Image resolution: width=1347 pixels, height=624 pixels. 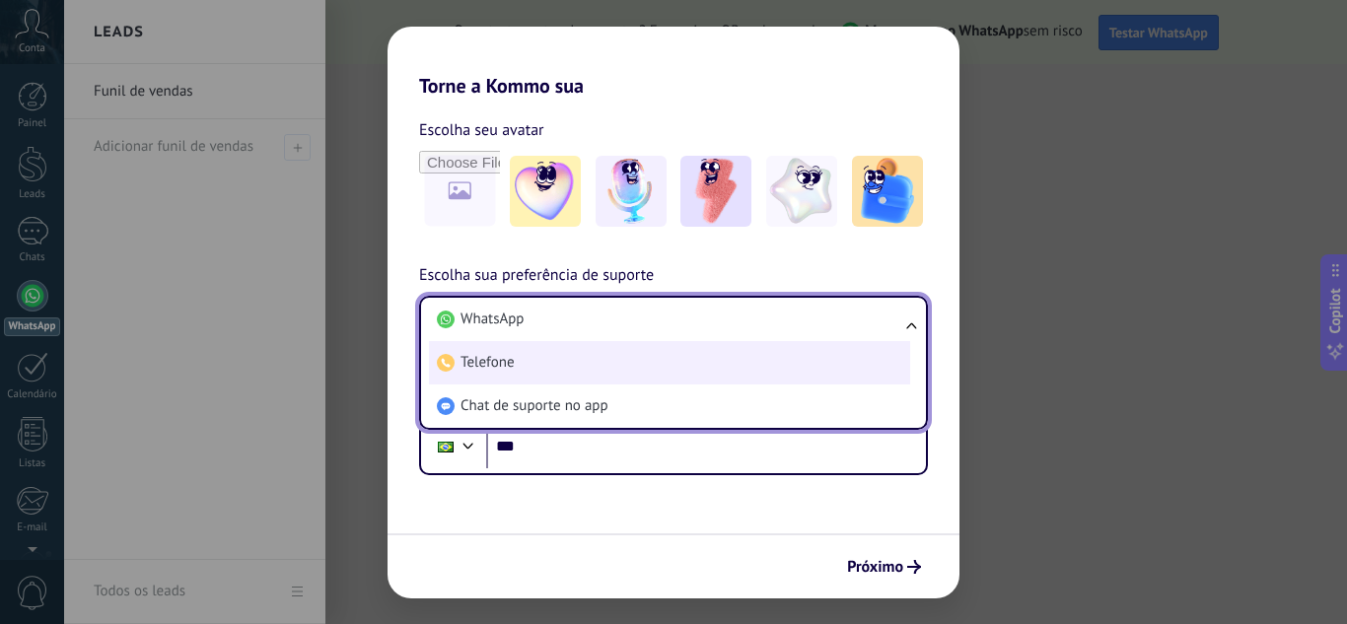 What do you see at coordinates (534, 406) in the screenshot?
I see `span: Chat de suporte no app` at bounding box center [534, 406].